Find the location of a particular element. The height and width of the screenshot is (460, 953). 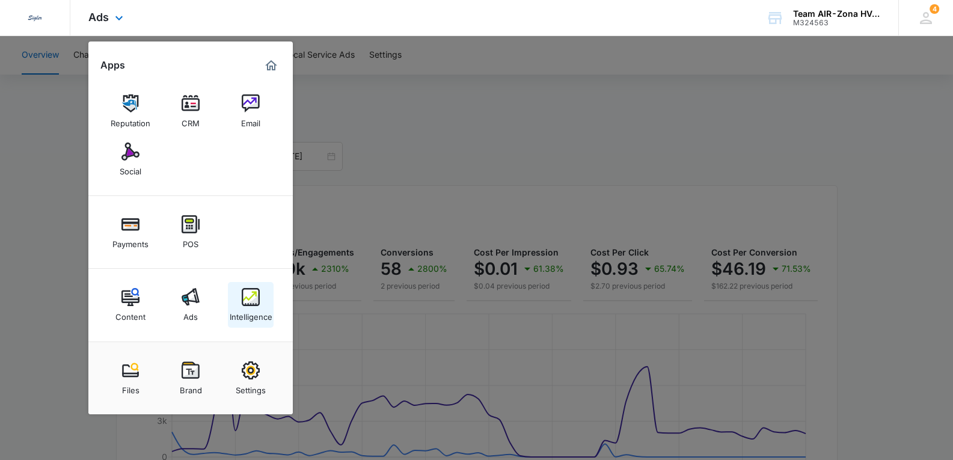

div: Reputation is located at coordinates (130, 120).